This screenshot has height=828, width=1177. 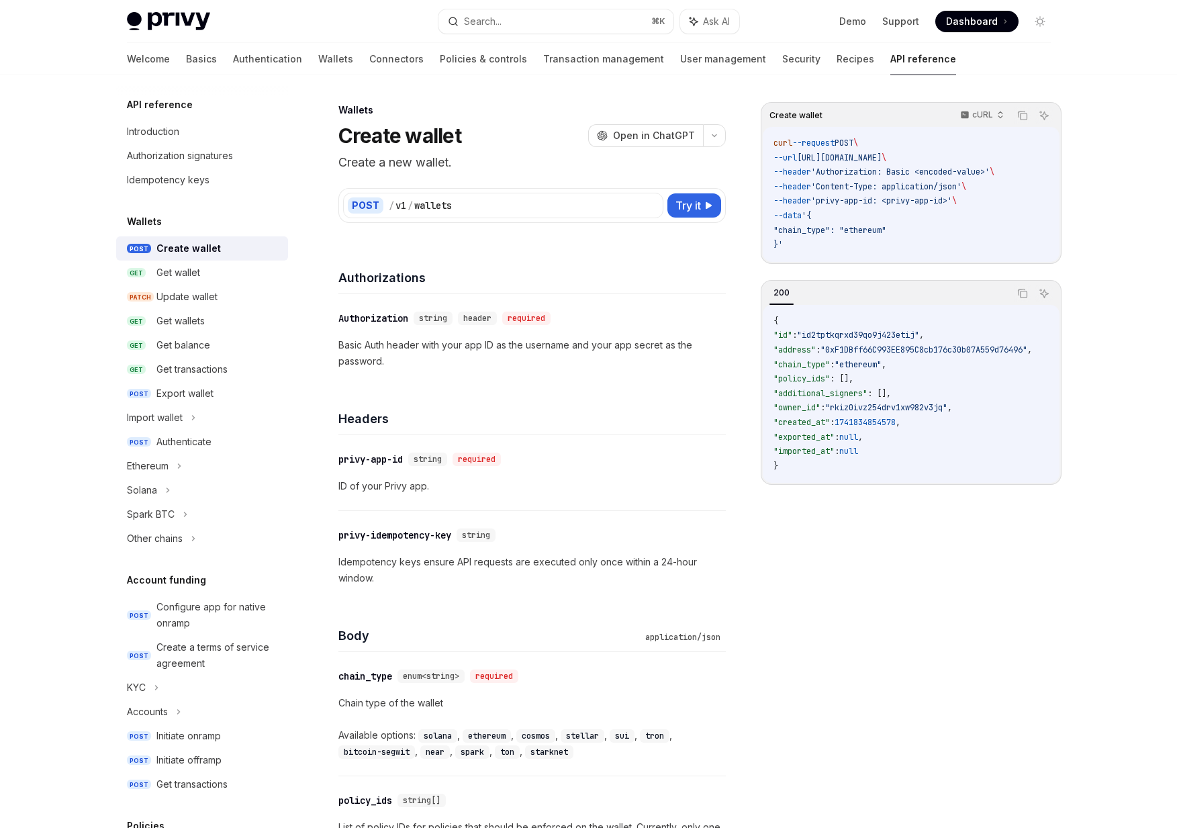 What do you see at coordinates (168, 180) in the screenshot?
I see `div: Idempotency keys` at bounding box center [168, 180].